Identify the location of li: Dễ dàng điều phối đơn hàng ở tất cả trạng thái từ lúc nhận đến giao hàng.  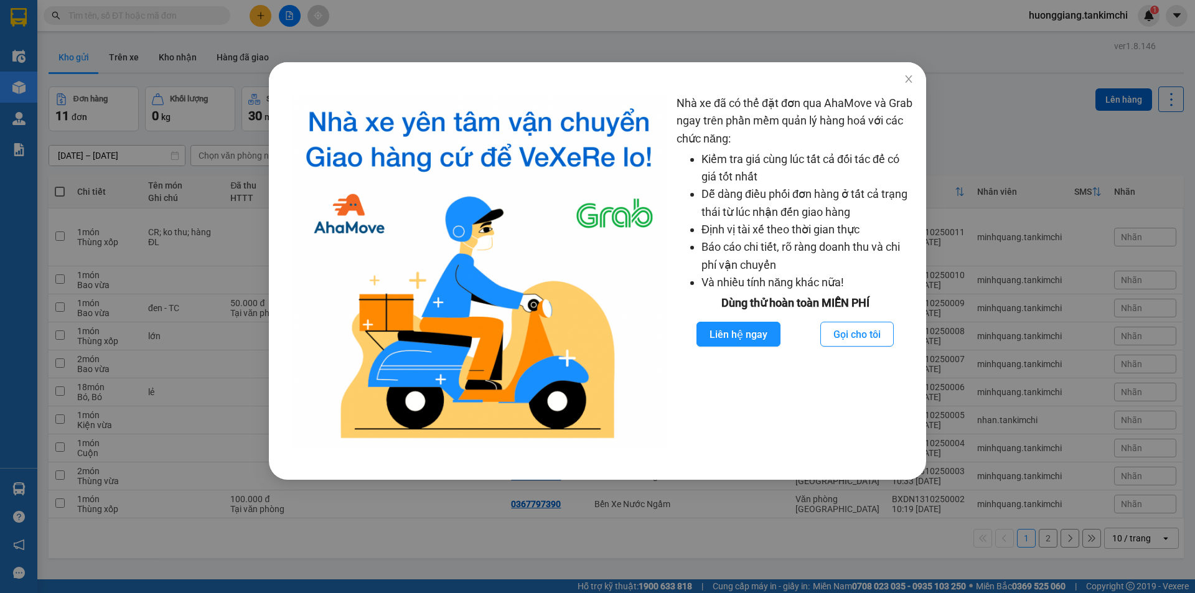
(808, 203).